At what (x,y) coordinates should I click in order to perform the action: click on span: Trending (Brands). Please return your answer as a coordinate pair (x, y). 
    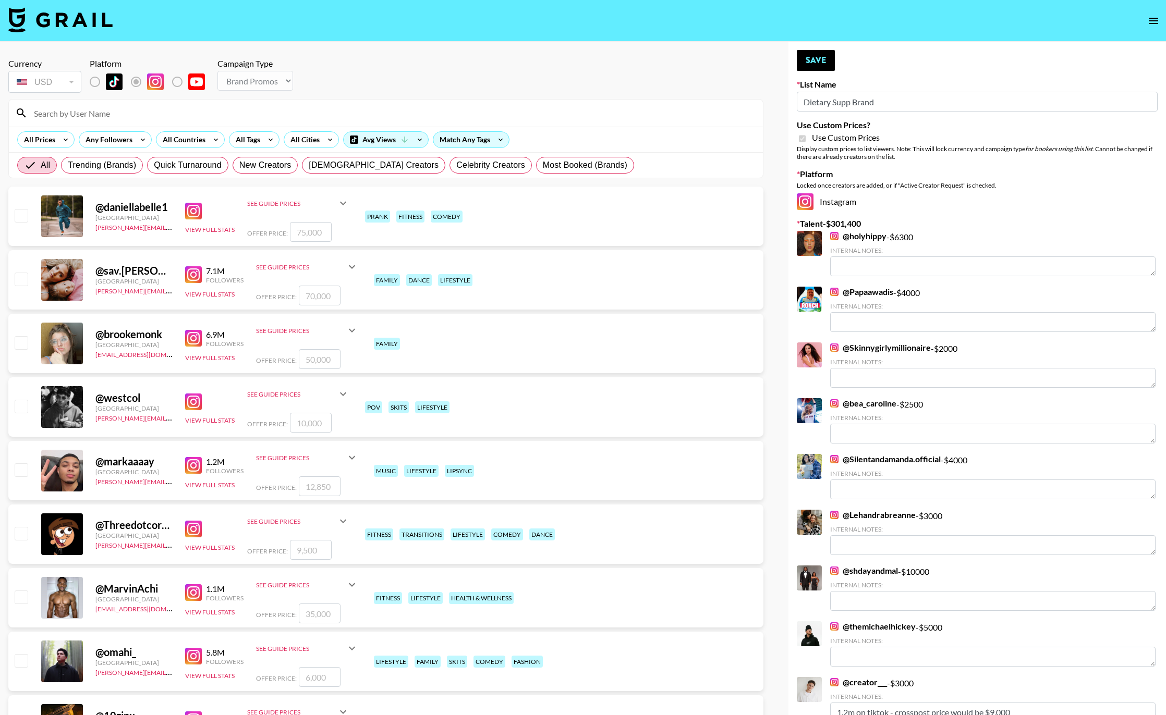
    Looking at the image, I should click on (102, 165).